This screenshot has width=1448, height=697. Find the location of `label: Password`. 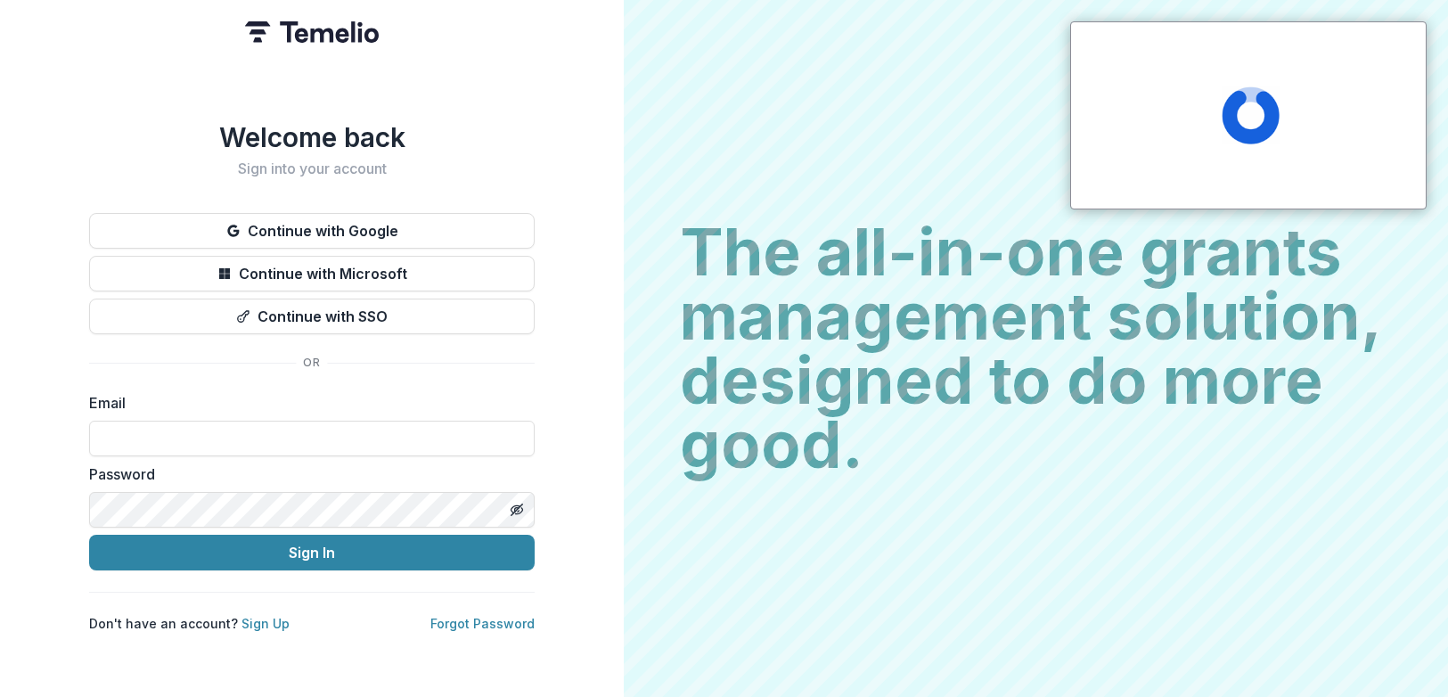

label: Password is located at coordinates (306, 474).